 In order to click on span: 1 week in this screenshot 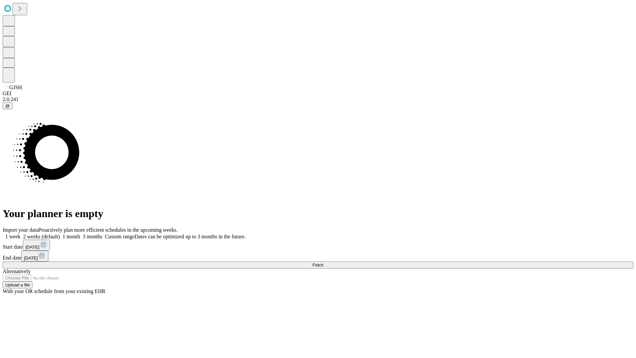, I will do `click(13, 236)`.